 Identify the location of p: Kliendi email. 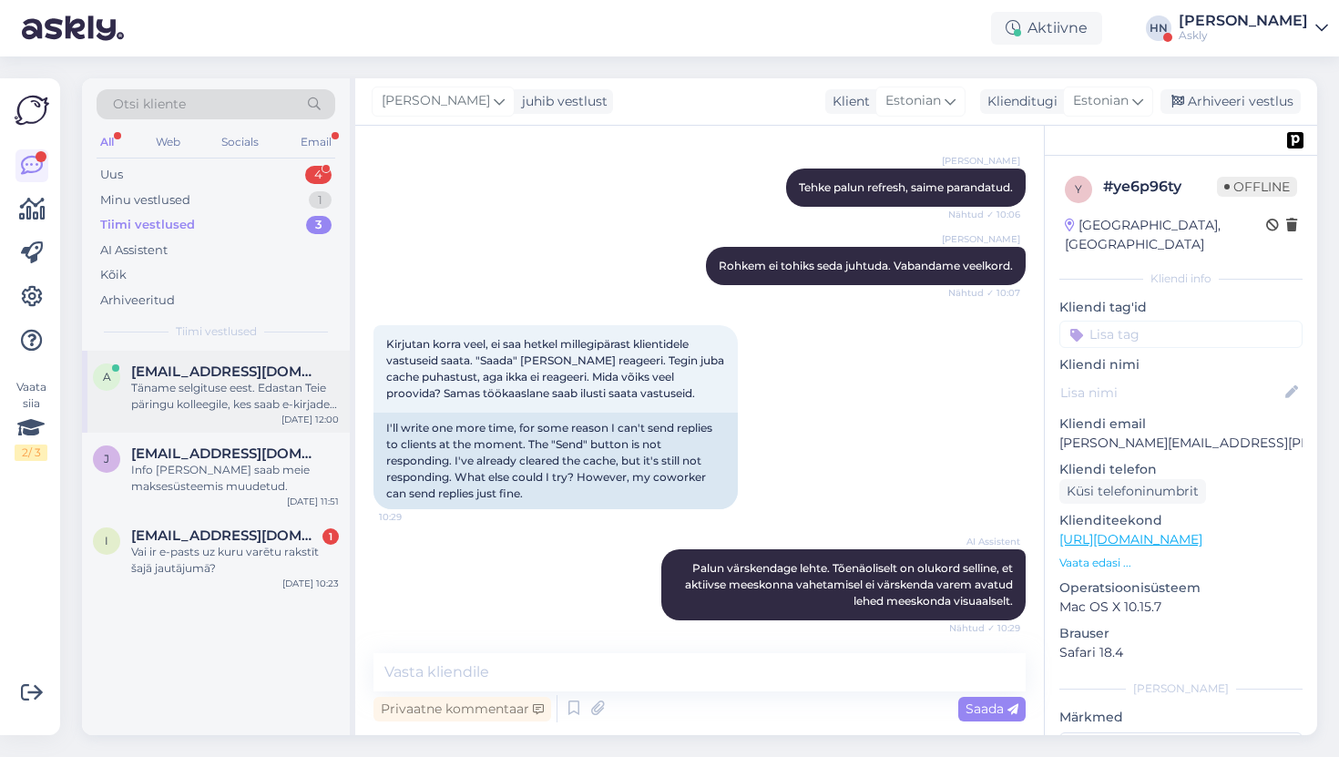
(1181, 424).